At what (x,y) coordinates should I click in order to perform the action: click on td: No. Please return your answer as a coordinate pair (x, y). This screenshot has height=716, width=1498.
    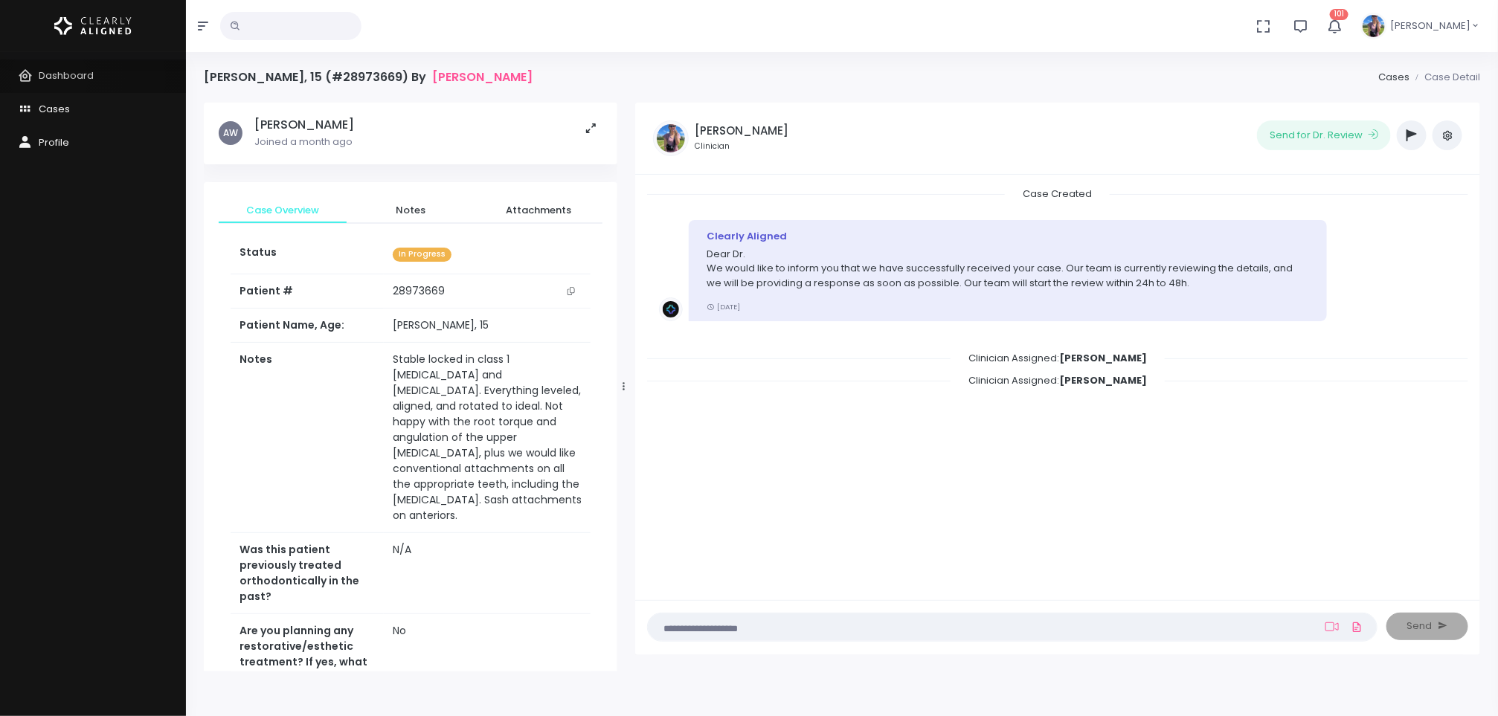
    Looking at the image, I should click on (487, 654).